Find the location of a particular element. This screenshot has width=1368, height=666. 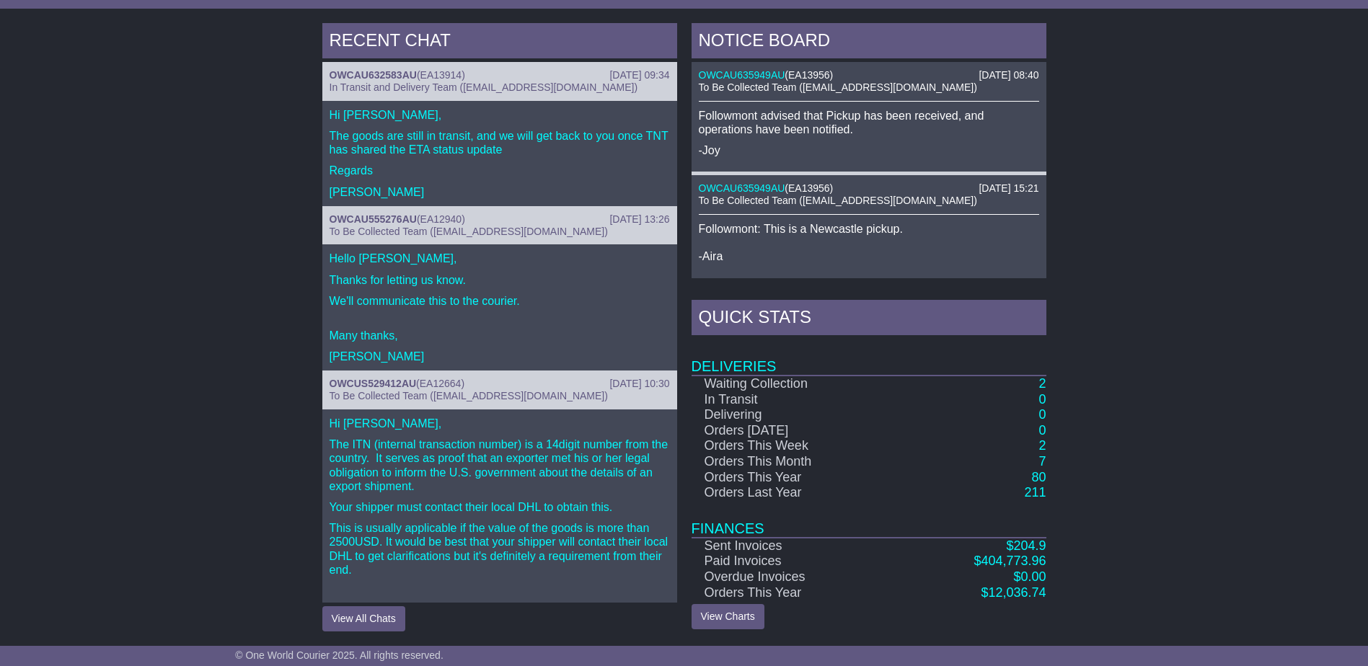

p: Thanks for letting us know. is located at coordinates (500, 280).